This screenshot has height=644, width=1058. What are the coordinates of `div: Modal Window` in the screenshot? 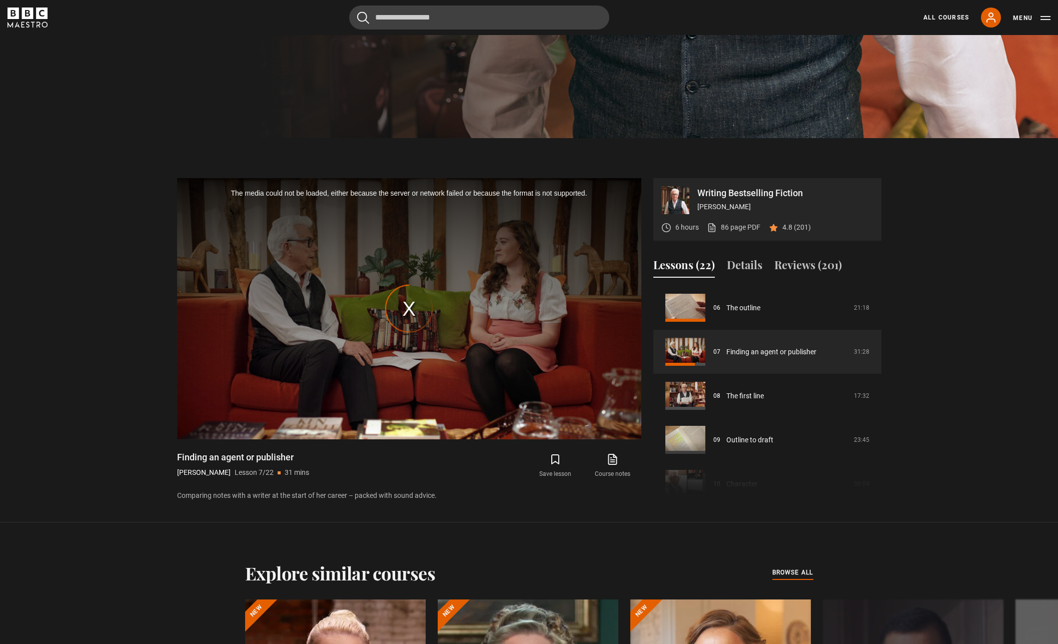 It's located at (409, 309).